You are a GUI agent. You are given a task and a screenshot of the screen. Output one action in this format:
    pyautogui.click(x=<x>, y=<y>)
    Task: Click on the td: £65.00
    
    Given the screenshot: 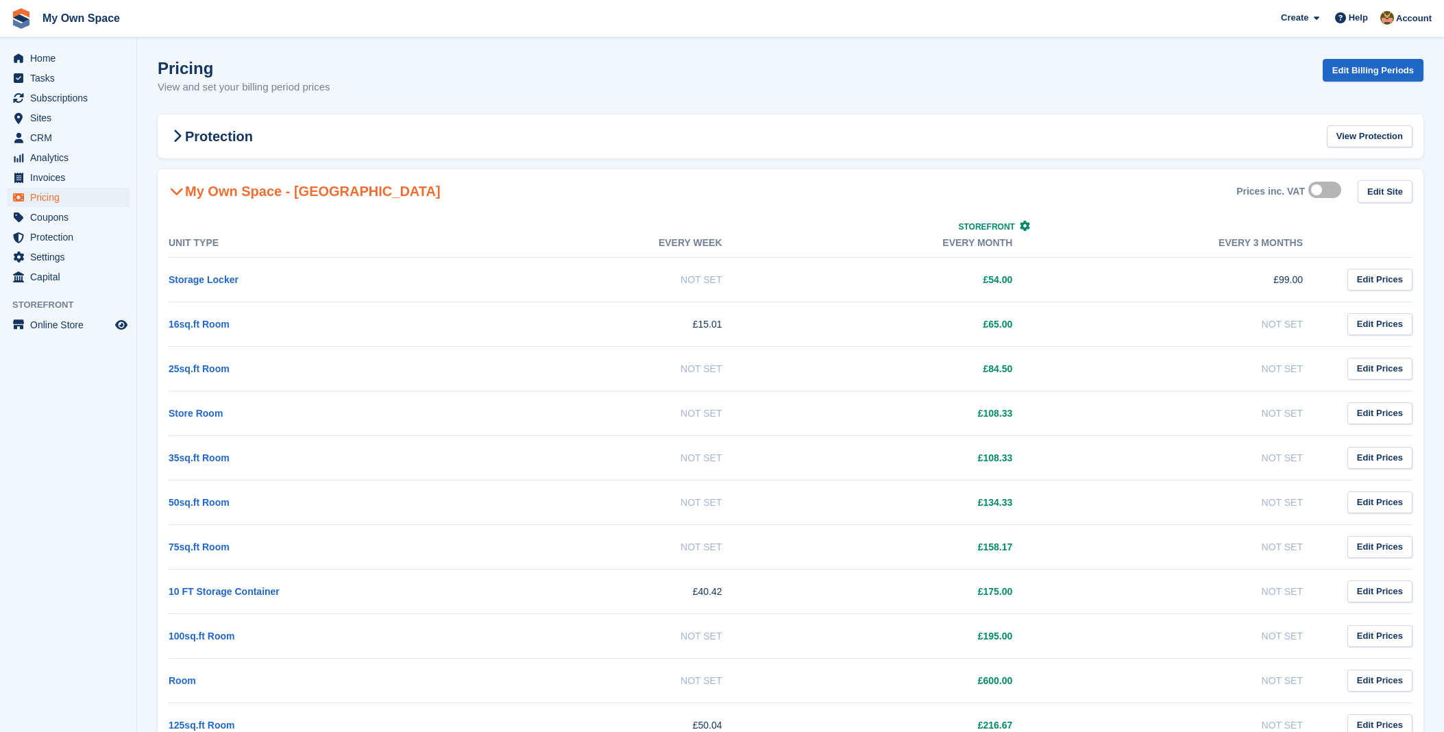 What is the action you would take?
    pyautogui.click(x=895, y=324)
    